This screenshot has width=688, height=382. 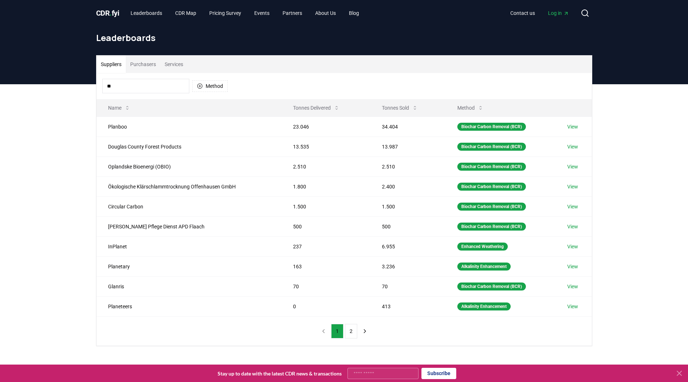 What do you see at coordinates (354, 13) in the screenshot?
I see `a: Blog` at bounding box center [354, 13].